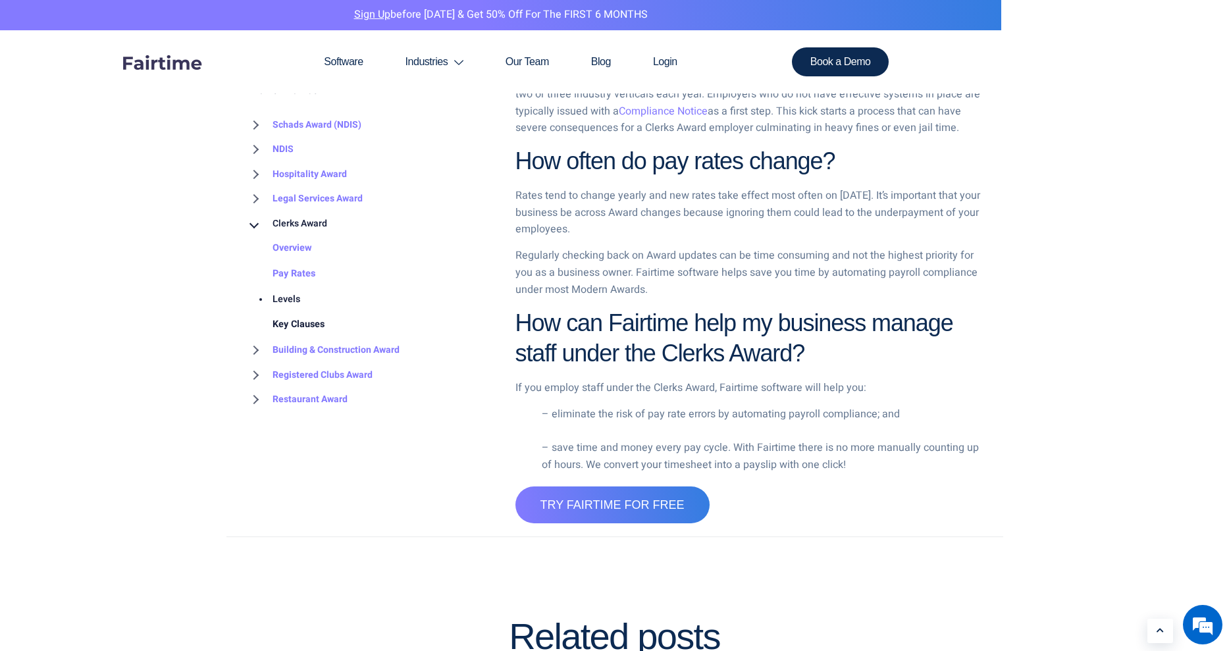 This screenshot has height=651, width=1229. I want to click on div: We'll Send Them to You, so click(119, 290).